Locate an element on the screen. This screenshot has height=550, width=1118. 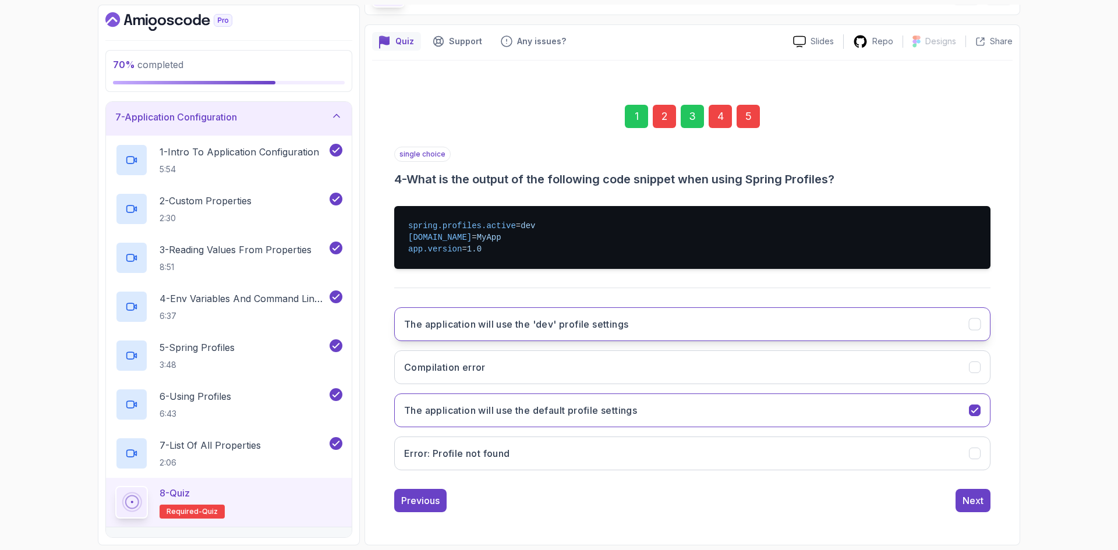
h3: The application will use the default profile settings is located at coordinates (521, 411).